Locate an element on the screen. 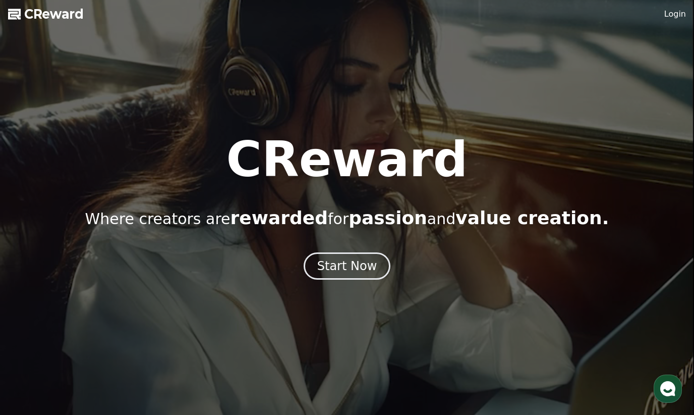 The height and width of the screenshot is (415, 694). span: passion is located at coordinates (388, 217).